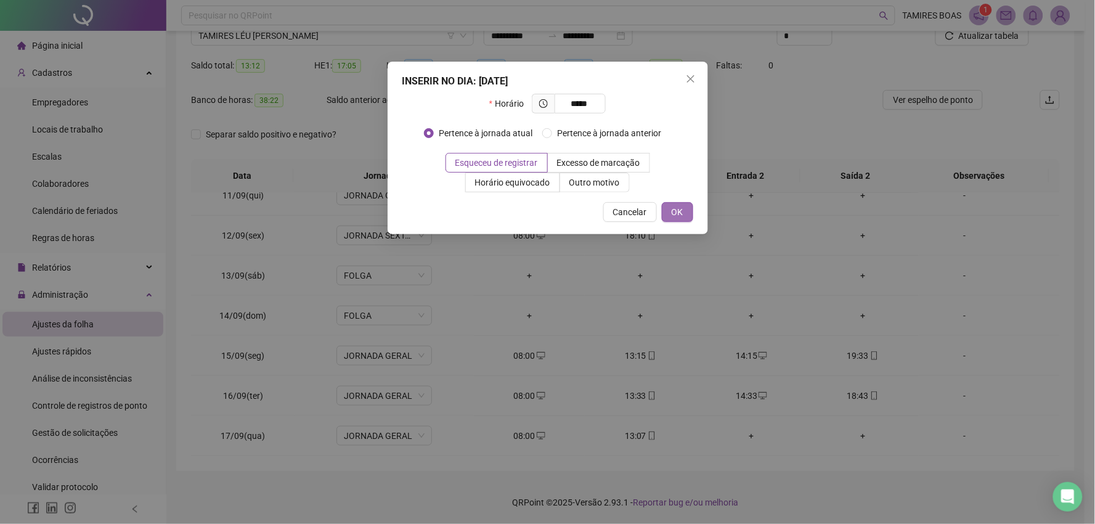 This screenshot has height=524, width=1095. What do you see at coordinates (630, 212) in the screenshot?
I see `span: Cancelar` at bounding box center [630, 212].